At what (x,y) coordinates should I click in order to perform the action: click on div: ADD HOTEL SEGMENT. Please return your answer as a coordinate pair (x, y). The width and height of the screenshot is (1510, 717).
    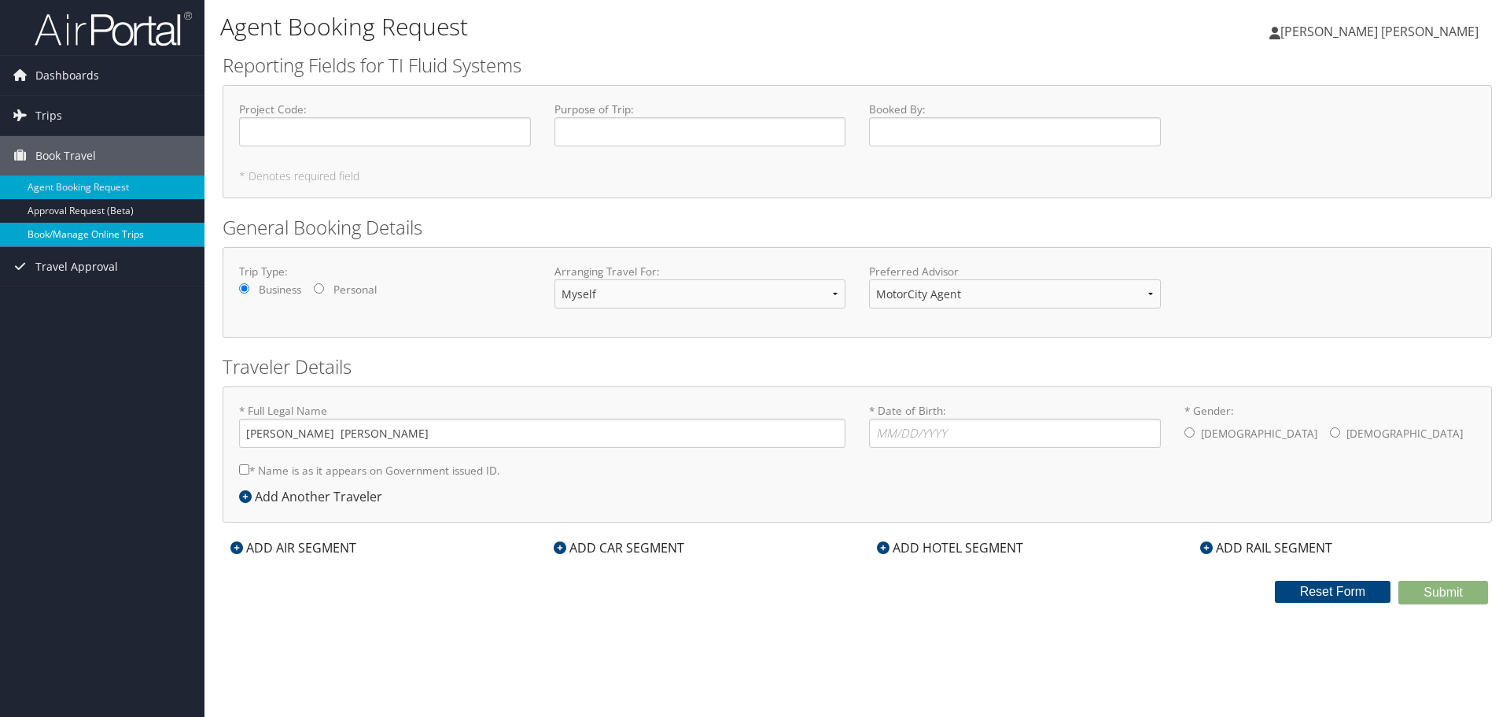
    Looking at the image, I should click on (950, 548).